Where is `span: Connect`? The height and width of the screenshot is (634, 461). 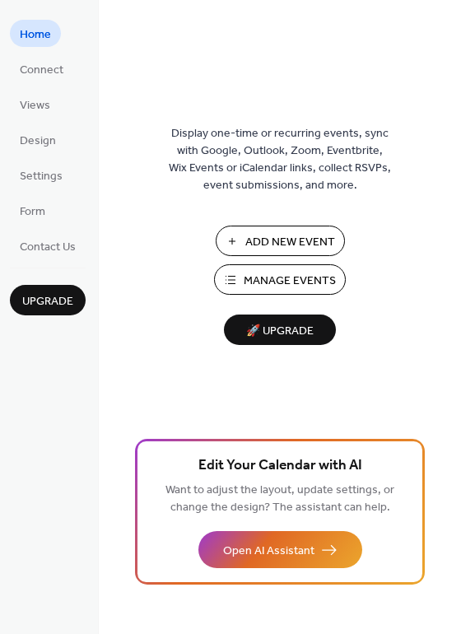 span: Connect is located at coordinates (41, 70).